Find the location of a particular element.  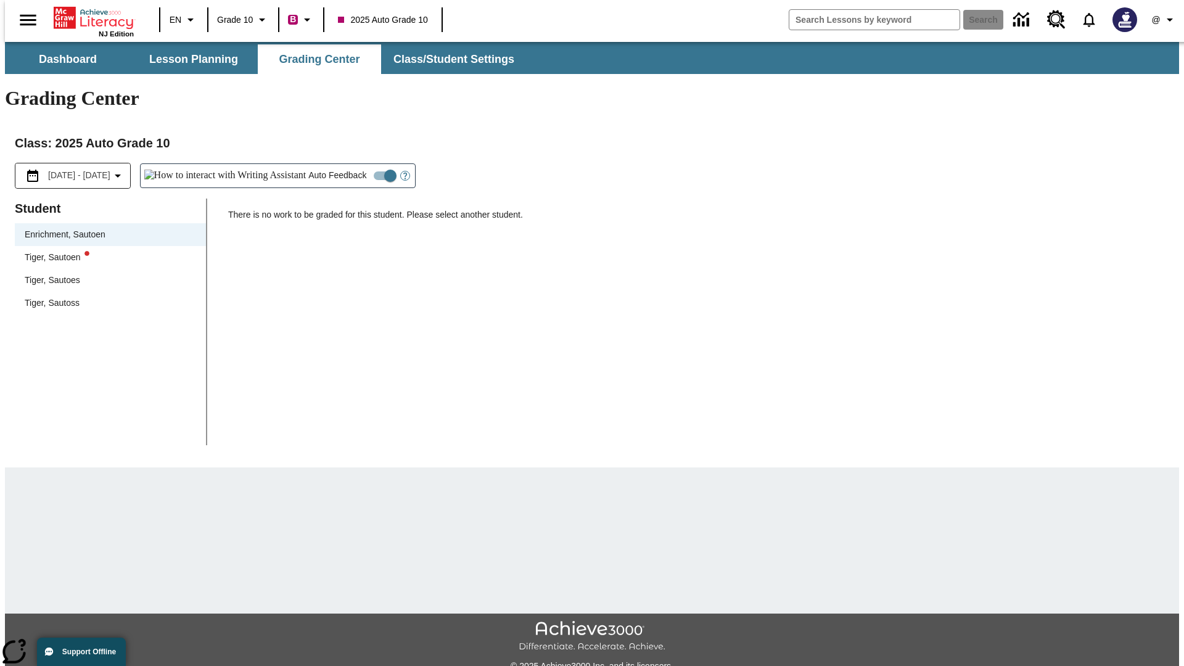

button: Grading Center is located at coordinates (320, 59).